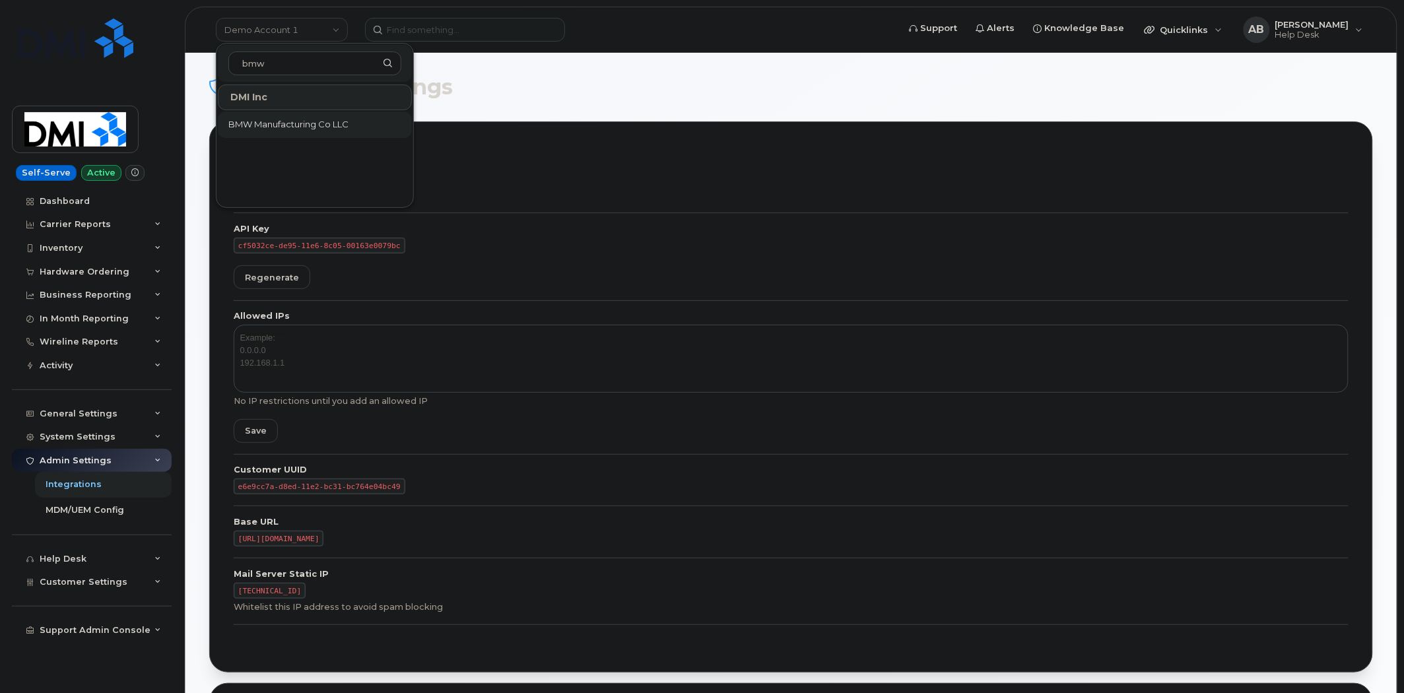  What do you see at coordinates (791, 401) in the screenshot?
I see `div: No IP restrictions until you add an allowed IP` at bounding box center [791, 401].